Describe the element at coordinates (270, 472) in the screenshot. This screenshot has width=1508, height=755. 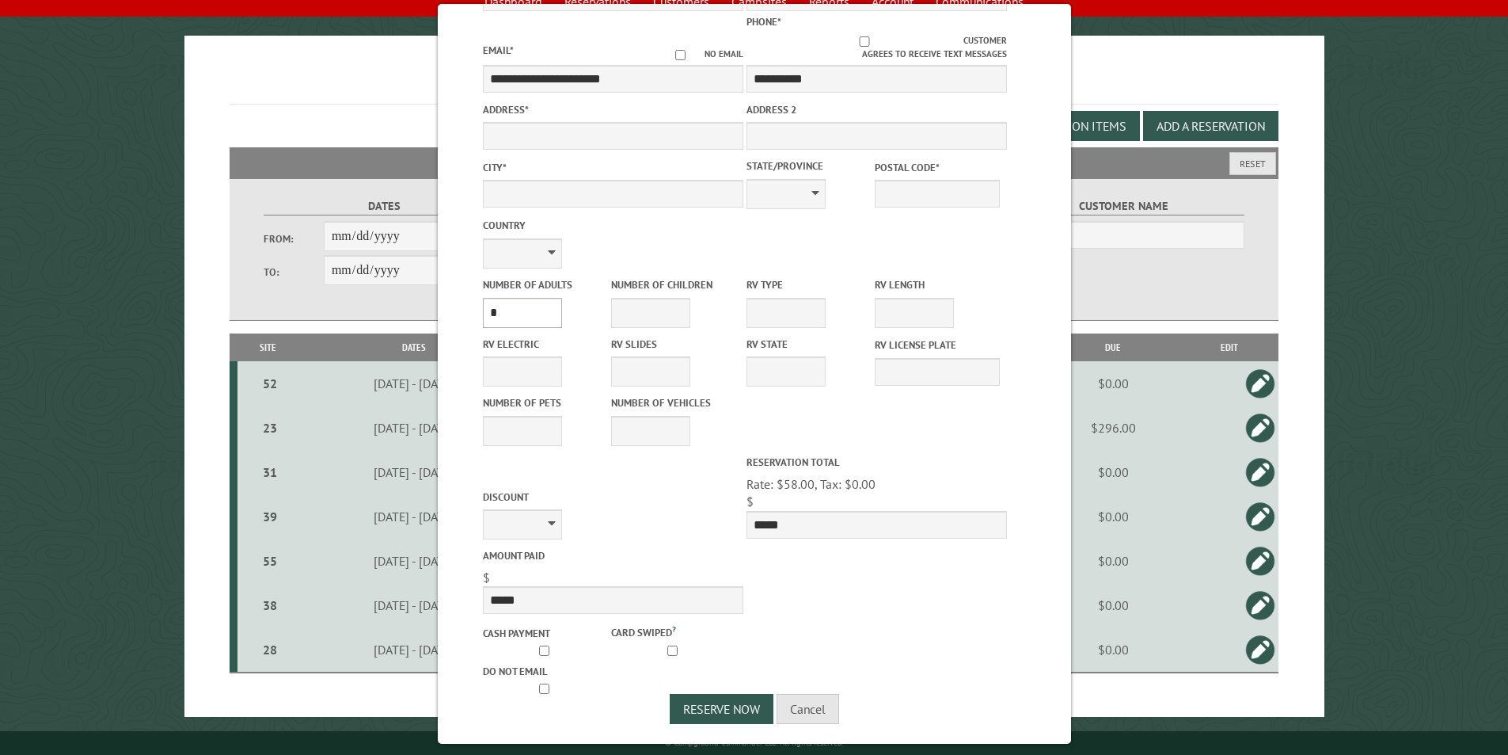
I see `div: 31` at that location.